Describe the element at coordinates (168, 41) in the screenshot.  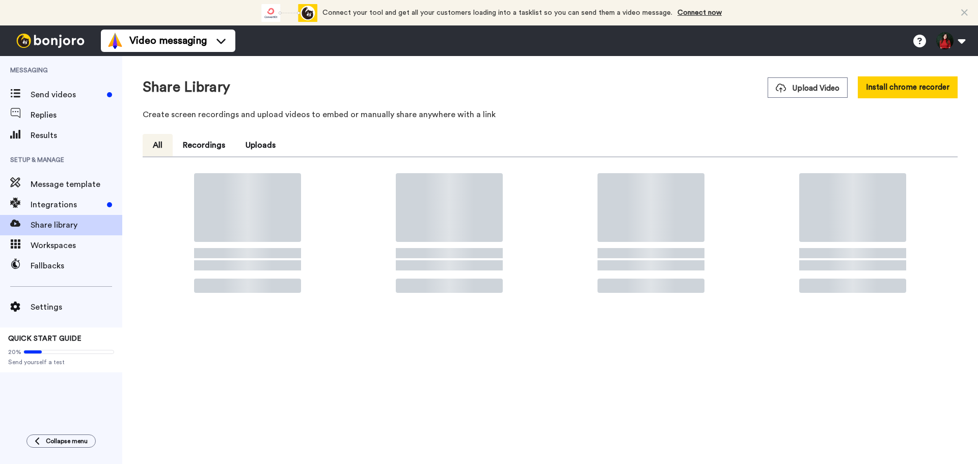
I see `span: Video messaging` at that location.